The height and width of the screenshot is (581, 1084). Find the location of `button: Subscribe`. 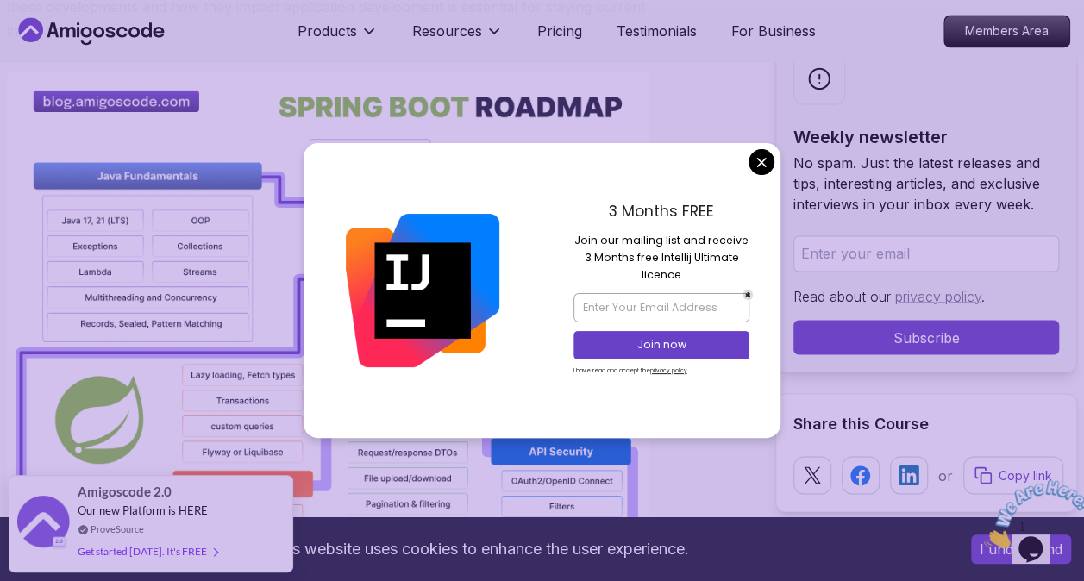

button: Subscribe is located at coordinates (926, 337).